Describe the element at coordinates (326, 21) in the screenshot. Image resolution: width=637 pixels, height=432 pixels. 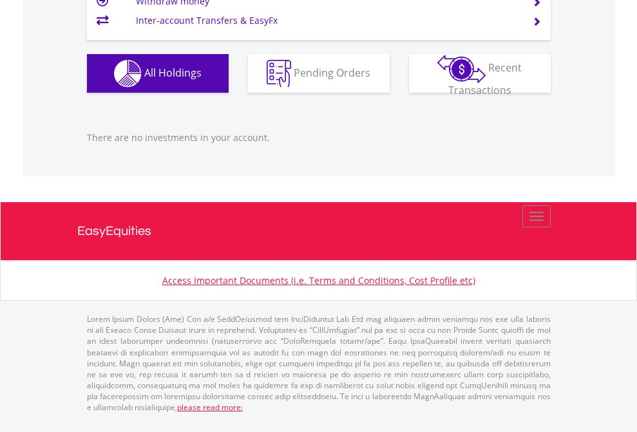
I see `td: Inter-account Transfers & EasyFx` at that location.